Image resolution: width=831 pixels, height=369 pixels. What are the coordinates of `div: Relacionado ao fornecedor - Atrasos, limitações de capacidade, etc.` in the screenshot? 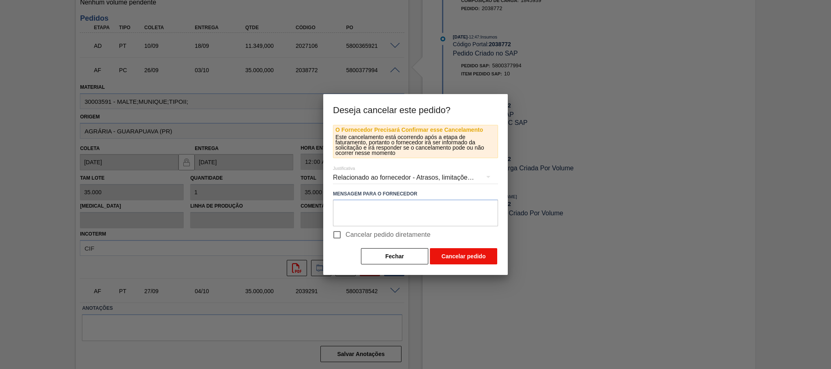 It's located at (415, 178).